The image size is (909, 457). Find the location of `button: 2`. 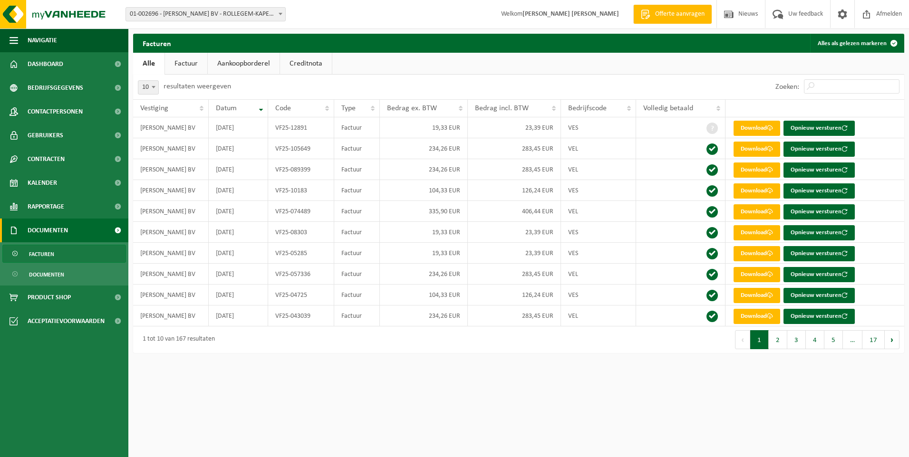

button: 2 is located at coordinates (778, 340).